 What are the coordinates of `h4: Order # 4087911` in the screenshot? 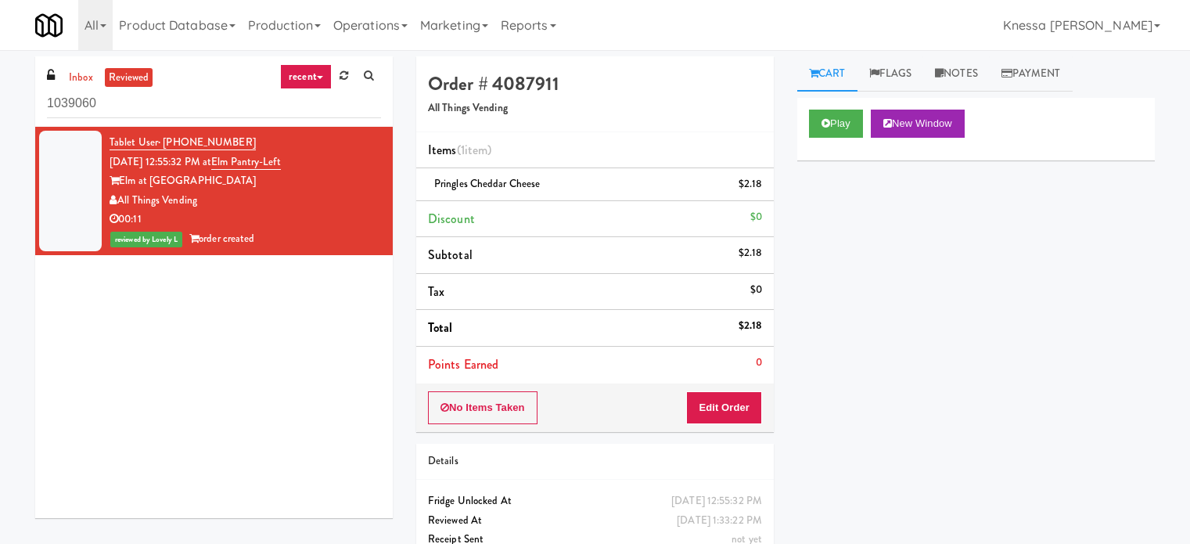 It's located at (595, 84).